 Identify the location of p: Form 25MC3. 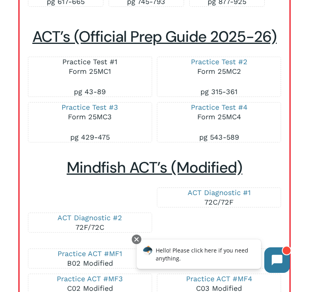
(90, 117).